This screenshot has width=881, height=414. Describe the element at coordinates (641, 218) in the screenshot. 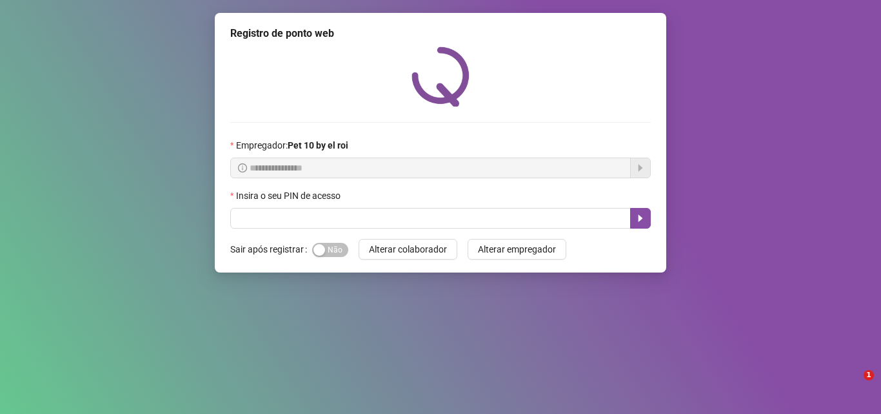

I see `span: caret-right` at that location.